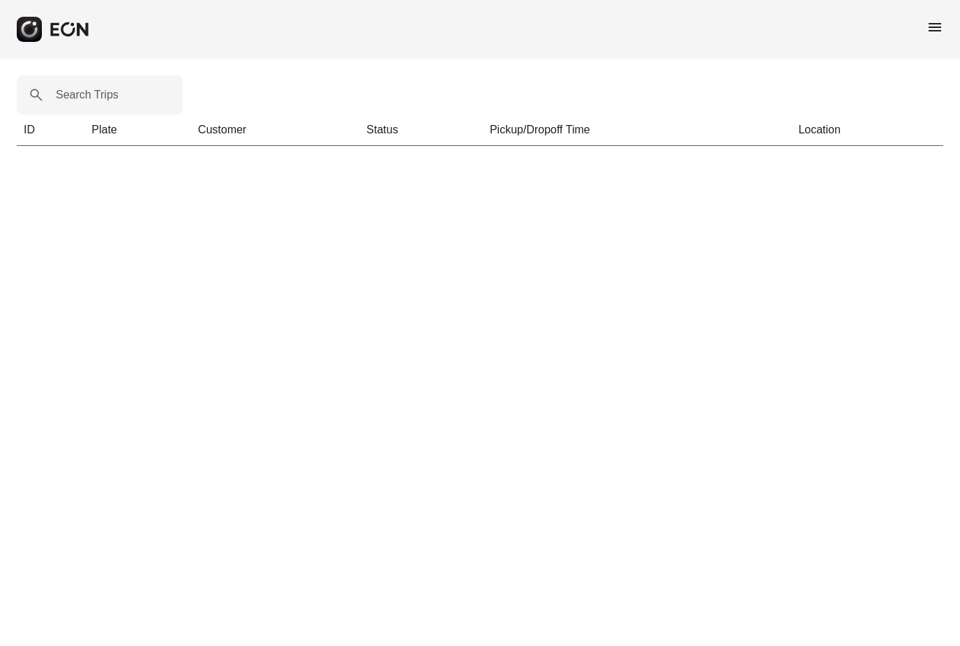  I want to click on label: Search Trips, so click(87, 95).